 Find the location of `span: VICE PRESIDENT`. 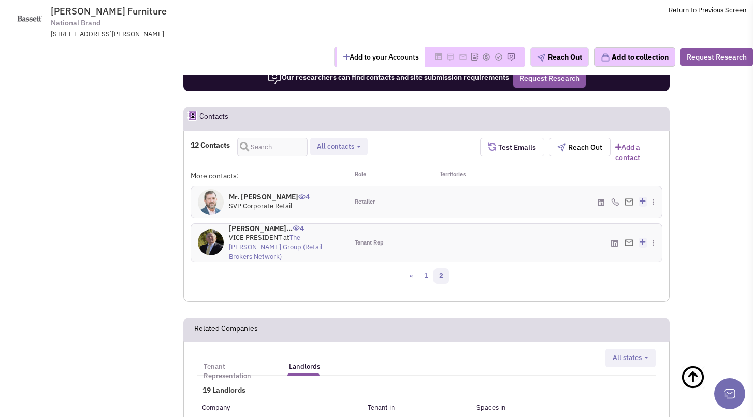

span: VICE PRESIDENT is located at coordinates (255, 237).